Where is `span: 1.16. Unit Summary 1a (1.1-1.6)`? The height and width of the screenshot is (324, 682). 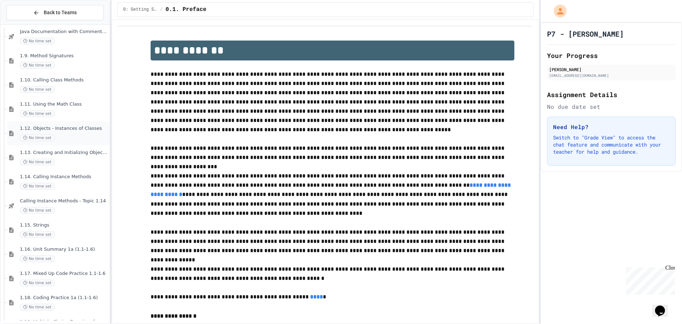
span: 1.16. Unit Summary 1a (1.1-1.6) is located at coordinates (64, 249).